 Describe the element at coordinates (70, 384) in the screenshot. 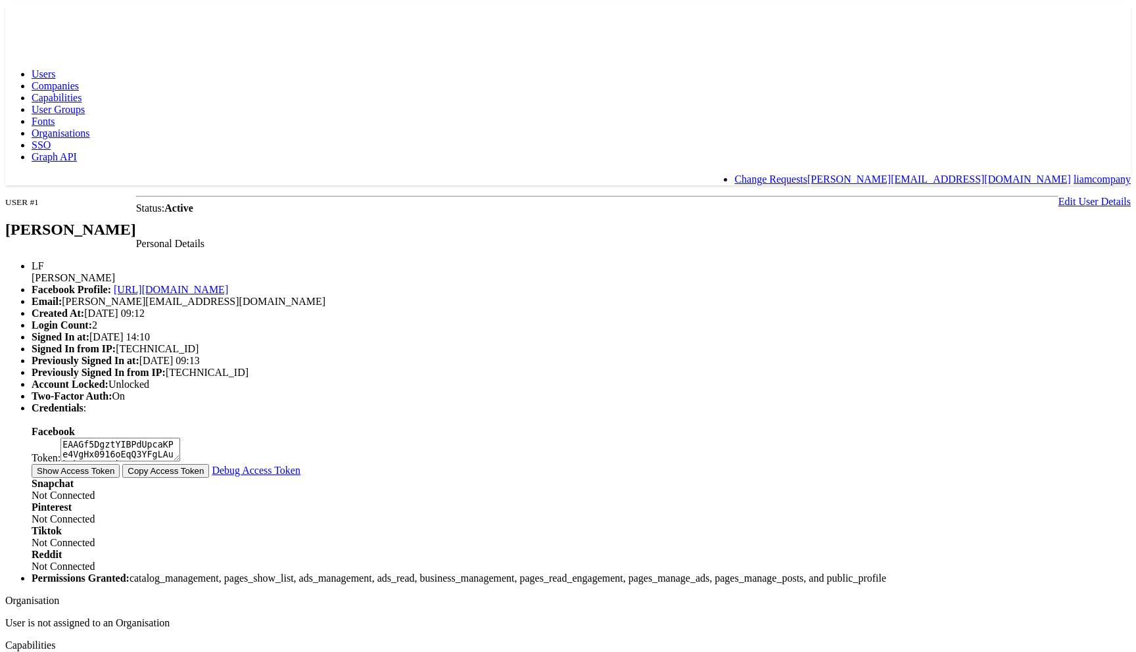

I see `b: Account Locked:` at that location.